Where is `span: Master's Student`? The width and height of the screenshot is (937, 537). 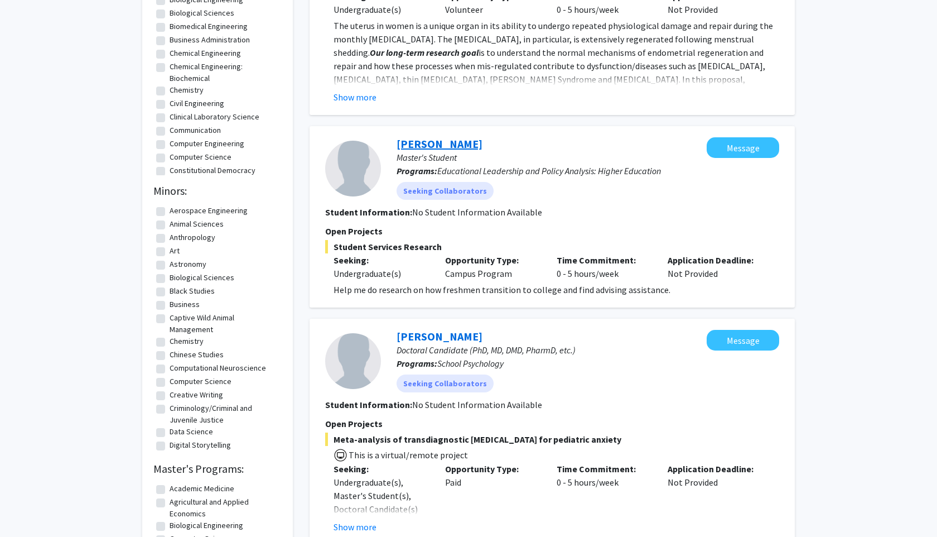 span: Master's Student is located at coordinates (427, 157).